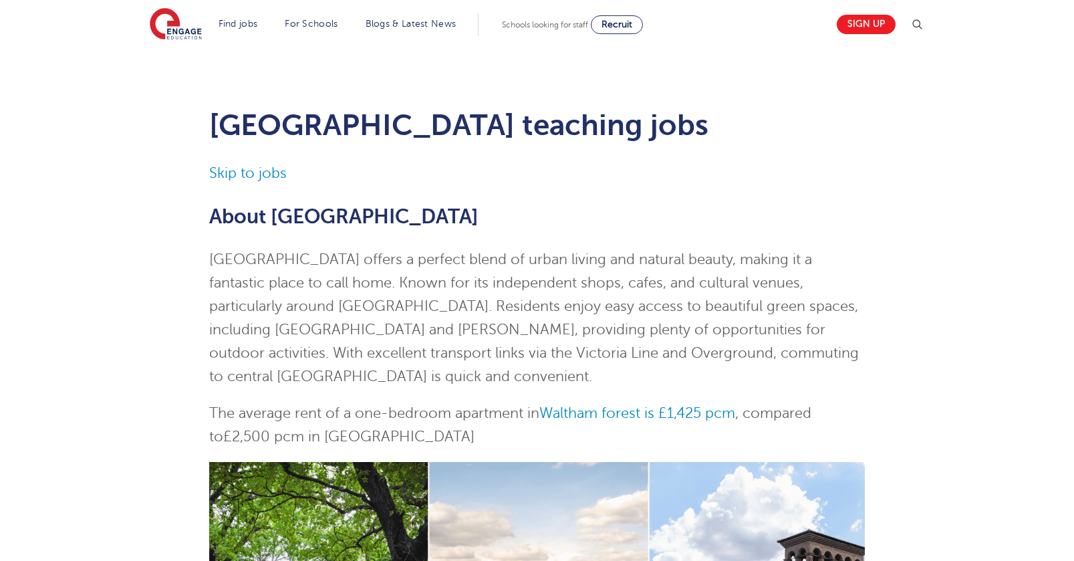 This screenshot has width=1074, height=561. Describe the element at coordinates (866, 24) in the screenshot. I see `a: Sign up` at that location.